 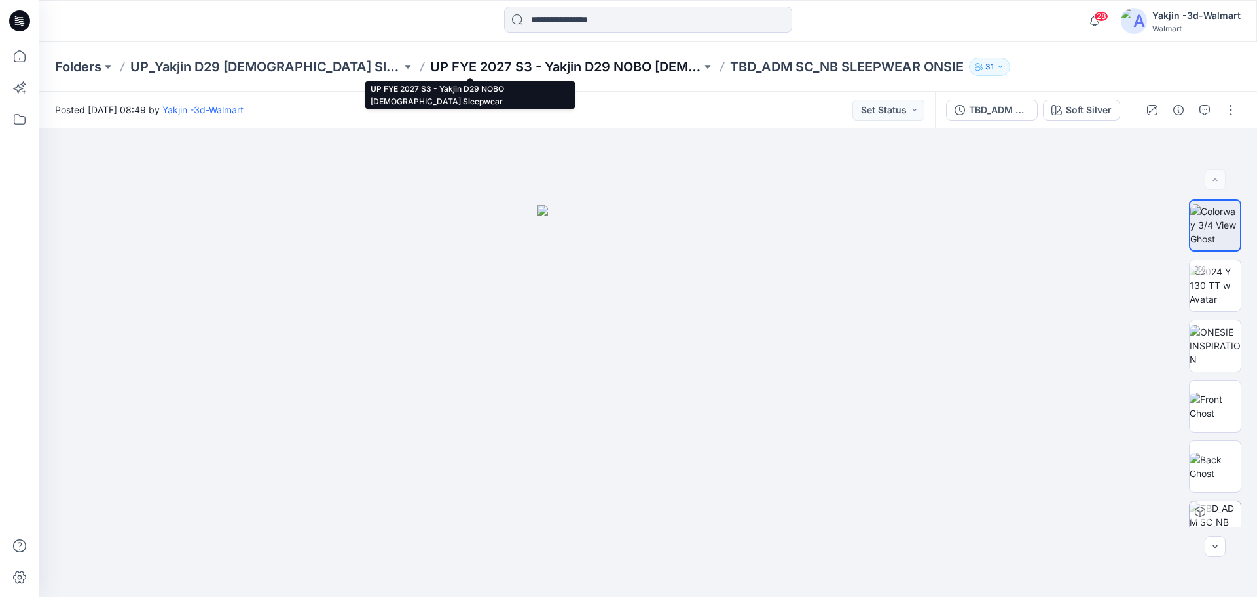 I want to click on span: 28, so click(x=1101, y=16).